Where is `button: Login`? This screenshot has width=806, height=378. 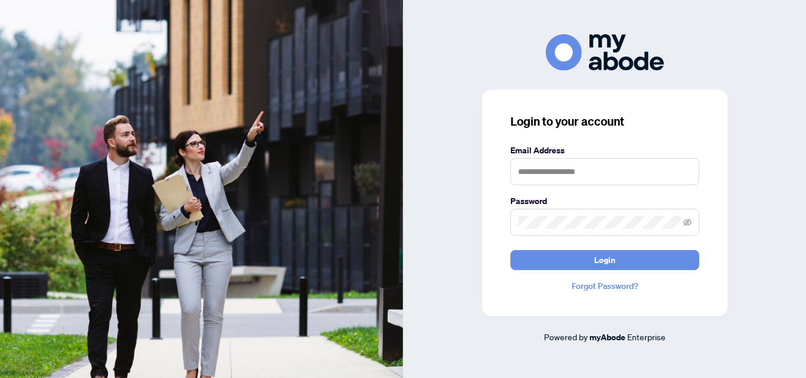
button: Login is located at coordinates (605, 260).